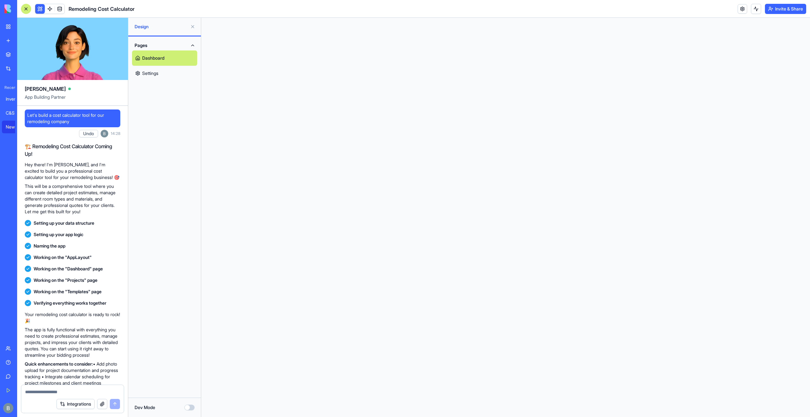 The image size is (810, 417). What do you see at coordinates (63, 258) in the screenshot?
I see `span: Working on the "AppLayout"` at bounding box center [63, 258].